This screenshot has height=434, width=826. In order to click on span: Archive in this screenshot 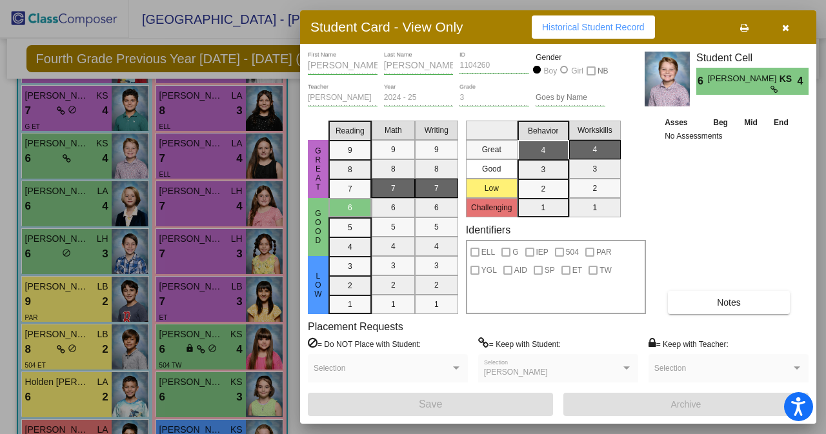, I will do `click(686, 405)`.